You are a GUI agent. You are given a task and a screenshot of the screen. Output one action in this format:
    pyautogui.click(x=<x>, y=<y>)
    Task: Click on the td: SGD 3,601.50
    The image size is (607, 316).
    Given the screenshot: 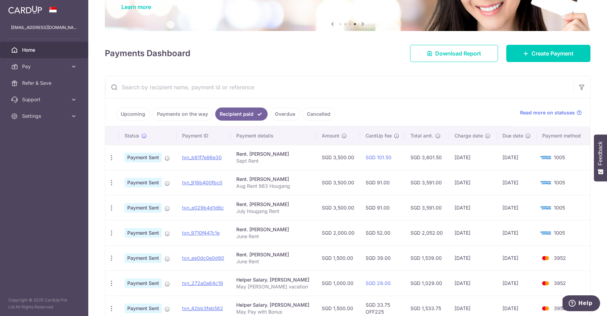 What is the action you would take?
    pyautogui.click(x=427, y=157)
    